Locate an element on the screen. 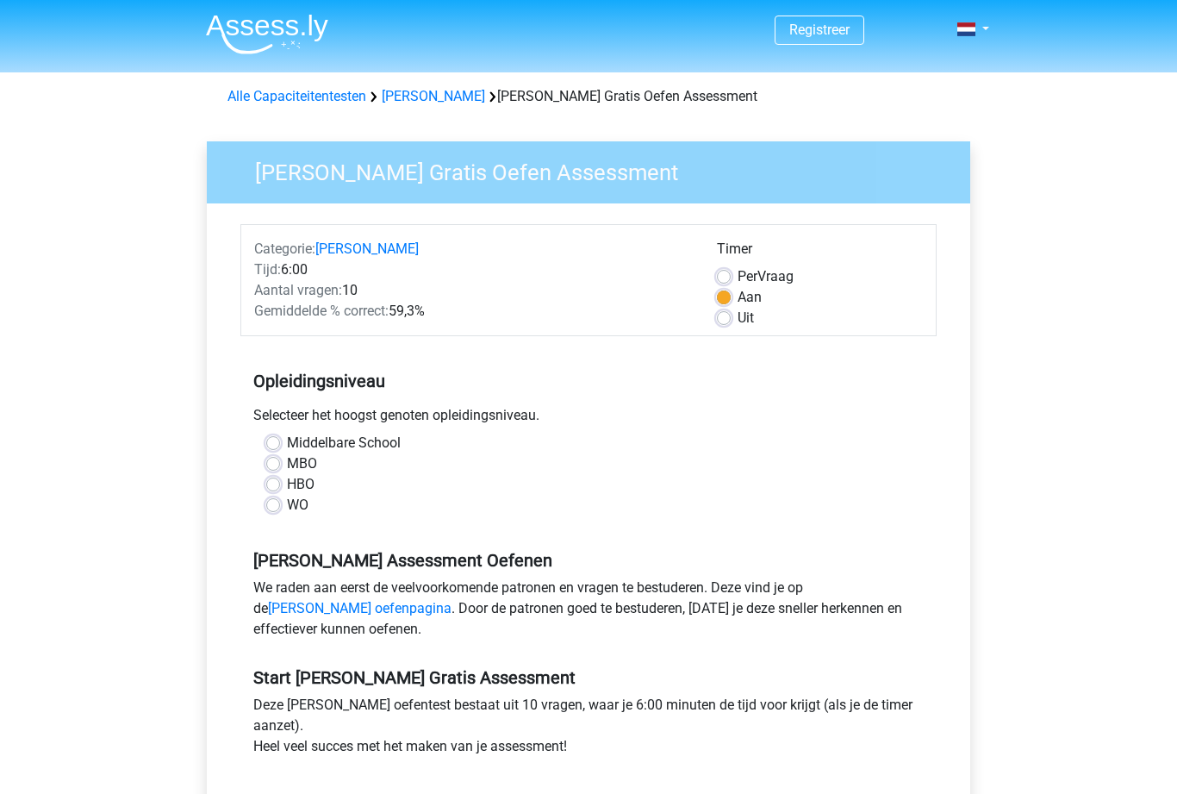 The width and height of the screenshot is (1177, 794). label: Aan is located at coordinates (750, 297).